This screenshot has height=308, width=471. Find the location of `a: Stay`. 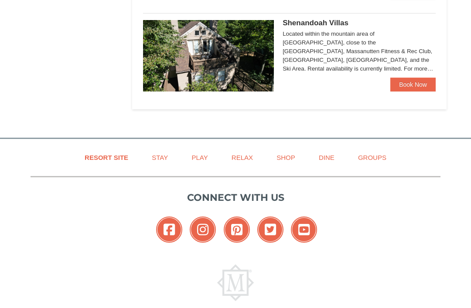

a: Stay is located at coordinates (160, 158).